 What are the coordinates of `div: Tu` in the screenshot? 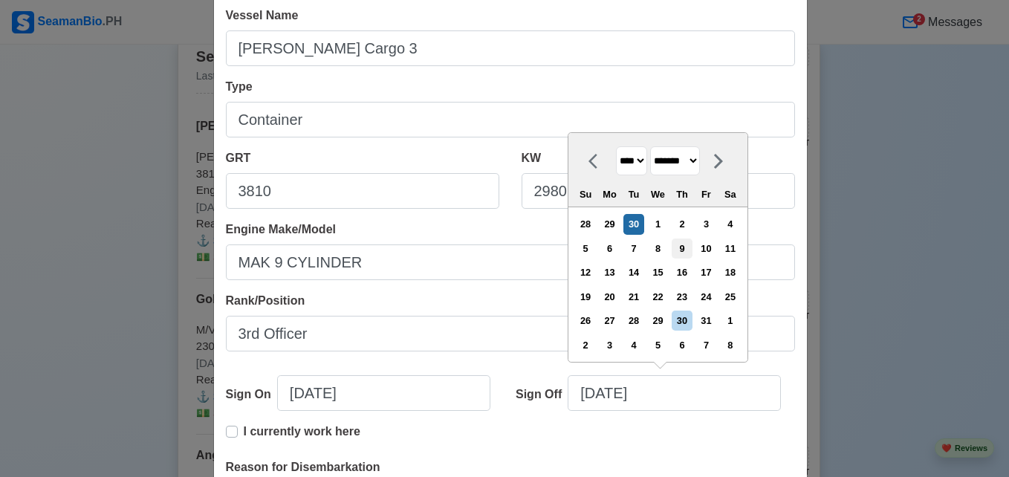 It's located at (633, 194).